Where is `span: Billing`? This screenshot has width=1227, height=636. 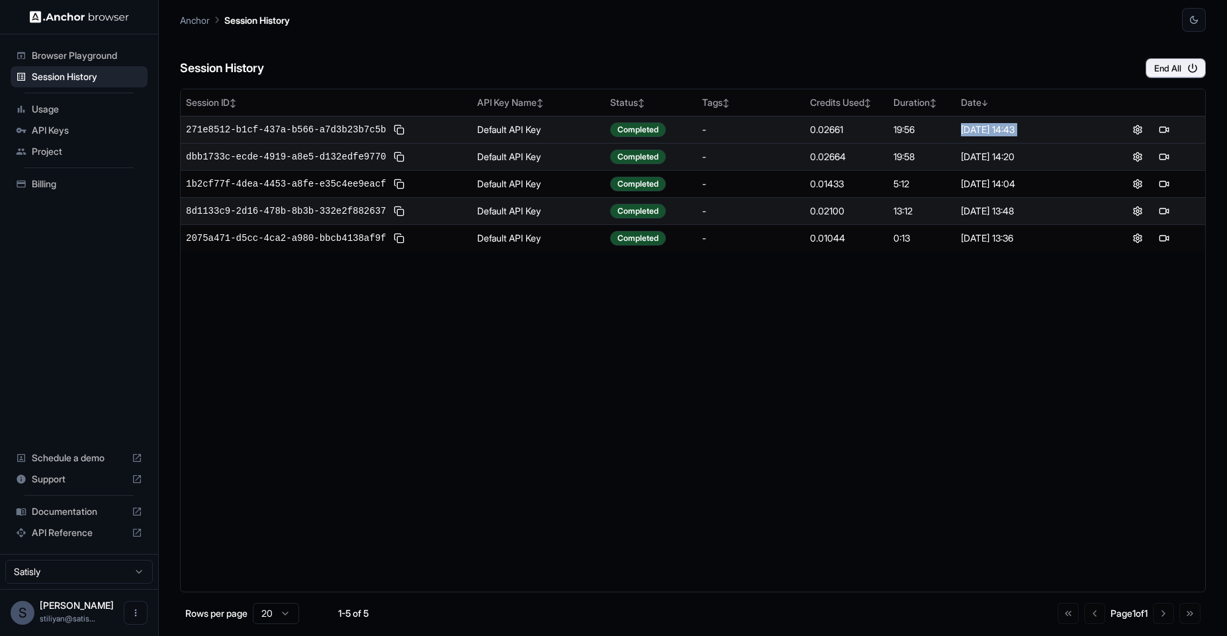 span: Billing is located at coordinates (87, 184).